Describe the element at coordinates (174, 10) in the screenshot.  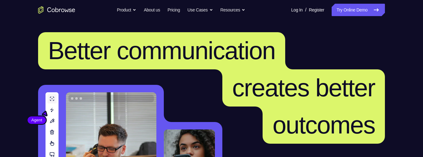
I see `a: Pricing` at that location.